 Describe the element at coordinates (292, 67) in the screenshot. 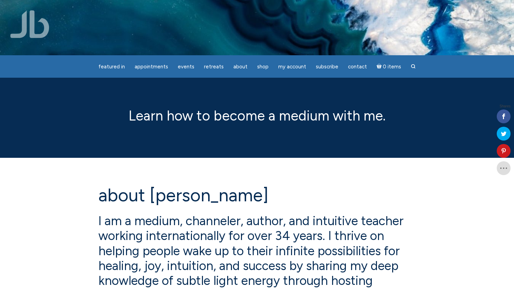

I see `span: My Account` at that location.